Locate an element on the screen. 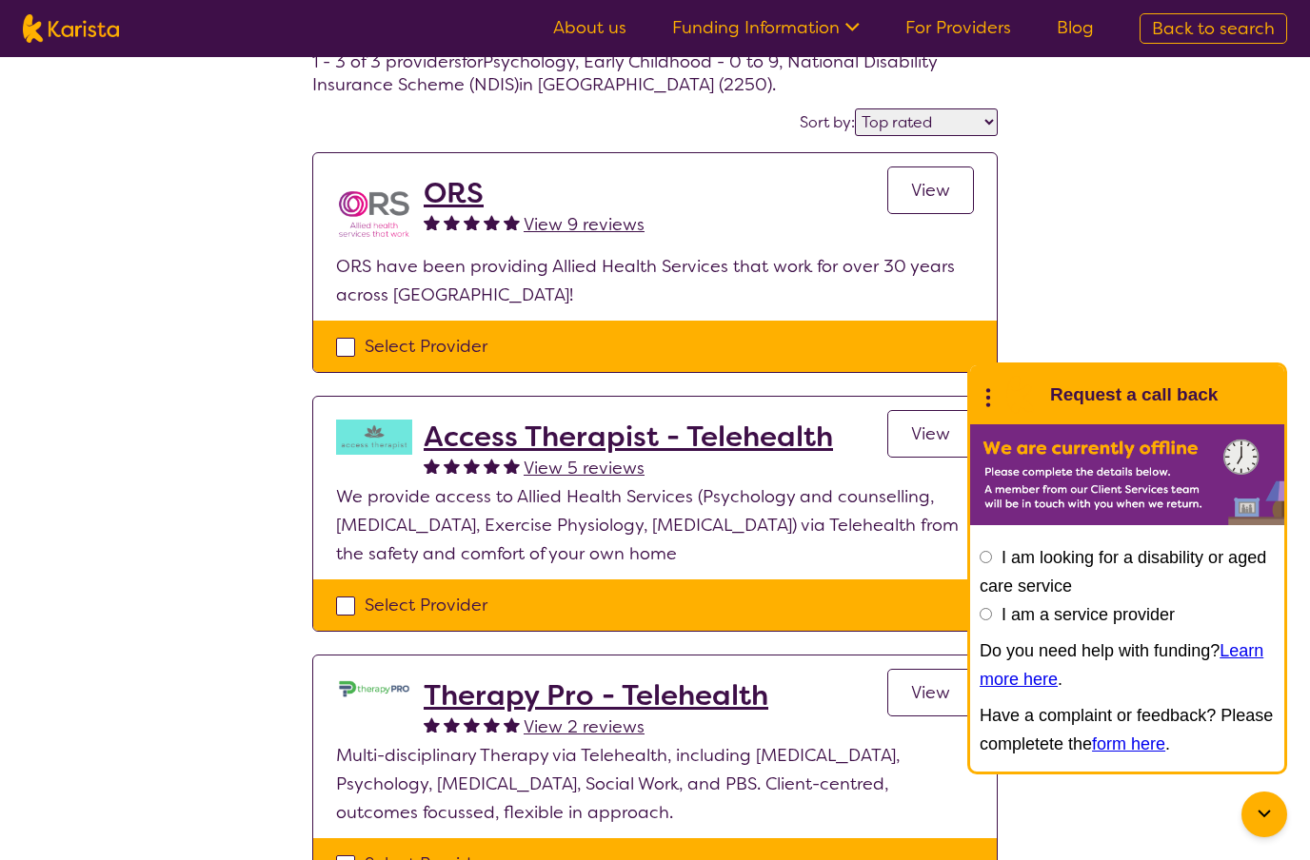 The height and width of the screenshot is (860, 1310). span: View 5 reviews is located at coordinates (583, 468).